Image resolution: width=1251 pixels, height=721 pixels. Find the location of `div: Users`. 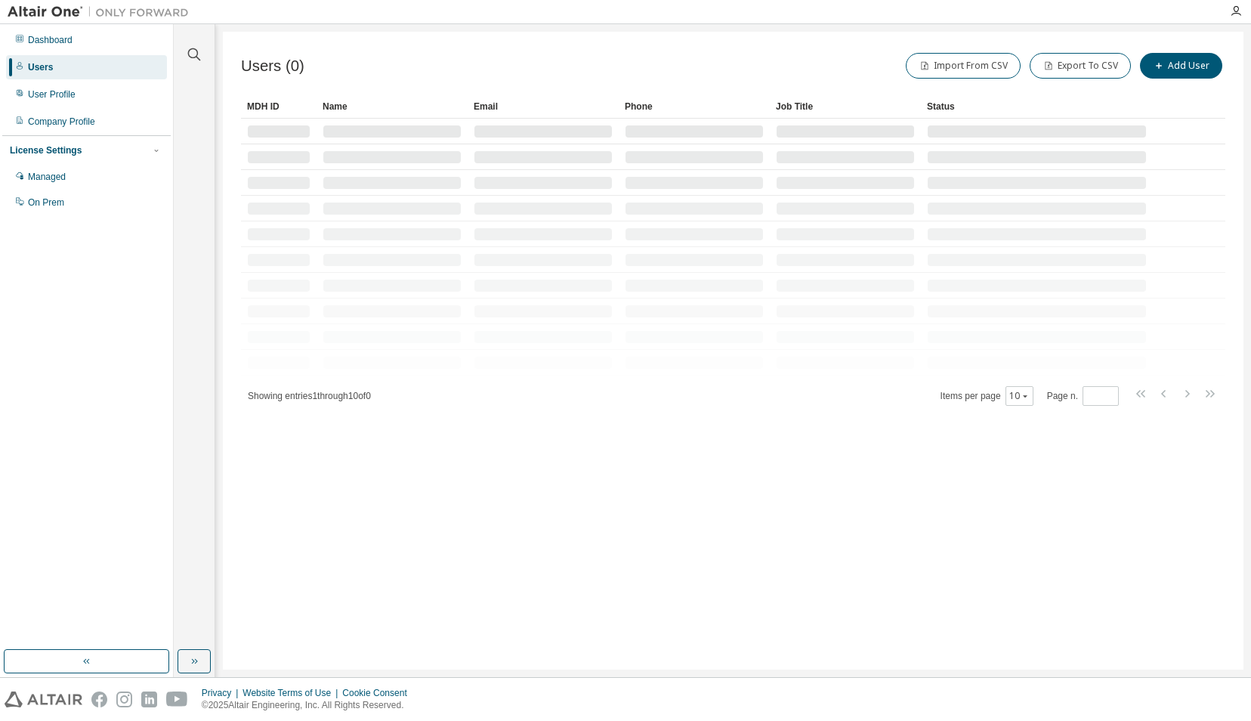

div: Users is located at coordinates (40, 67).